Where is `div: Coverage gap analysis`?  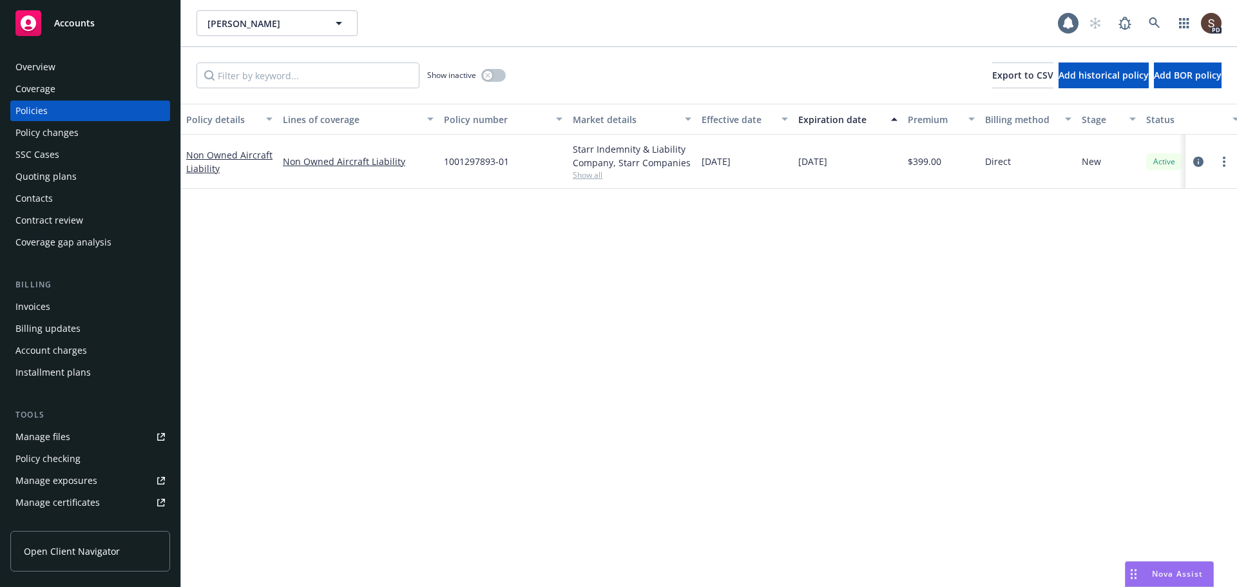
div: Coverage gap analysis is located at coordinates (63, 242).